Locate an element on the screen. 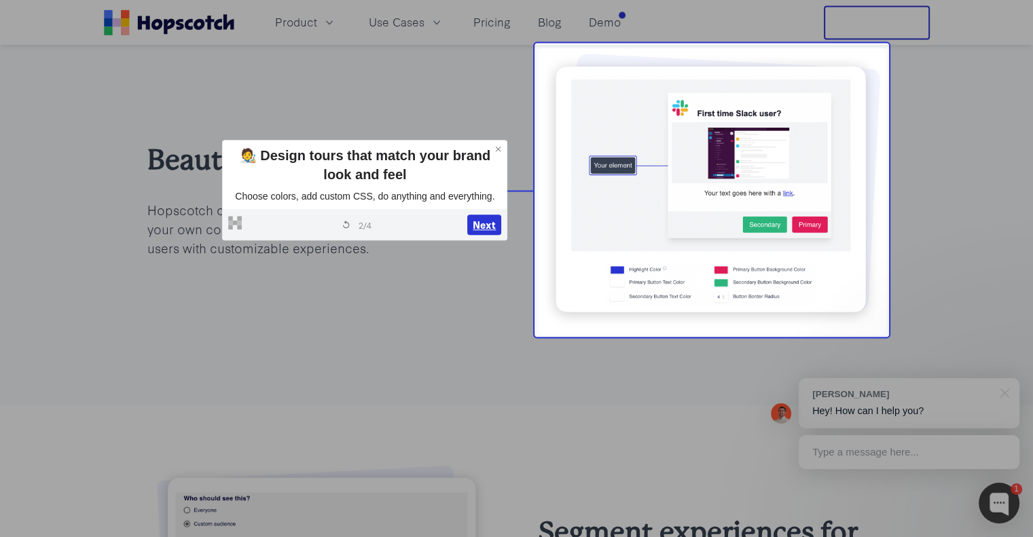  a: Pricing is located at coordinates (492, 22).